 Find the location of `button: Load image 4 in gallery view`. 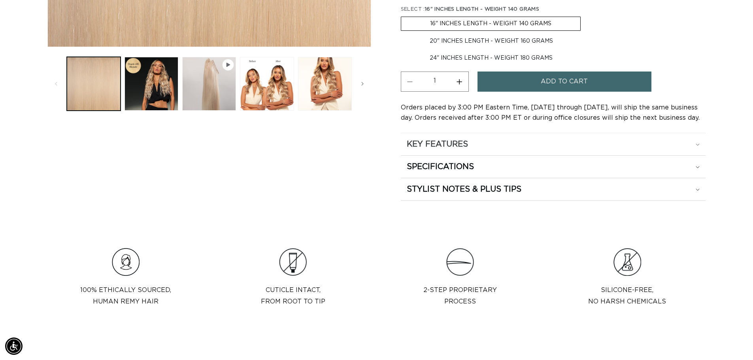

button: Load image 4 in gallery view is located at coordinates (325, 84).